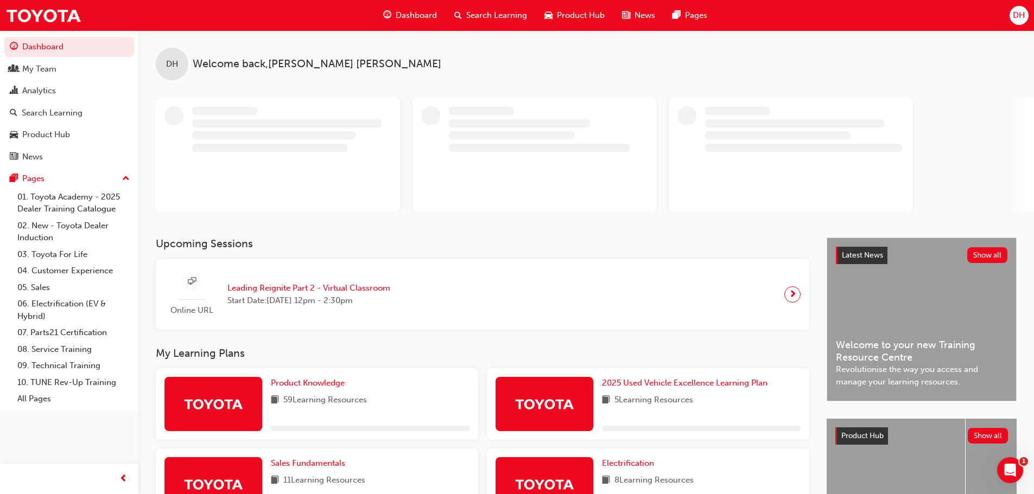 The height and width of the screenshot is (494, 1034). What do you see at coordinates (46, 135) in the screenshot?
I see `div: Product Hub` at bounding box center [46, 135].